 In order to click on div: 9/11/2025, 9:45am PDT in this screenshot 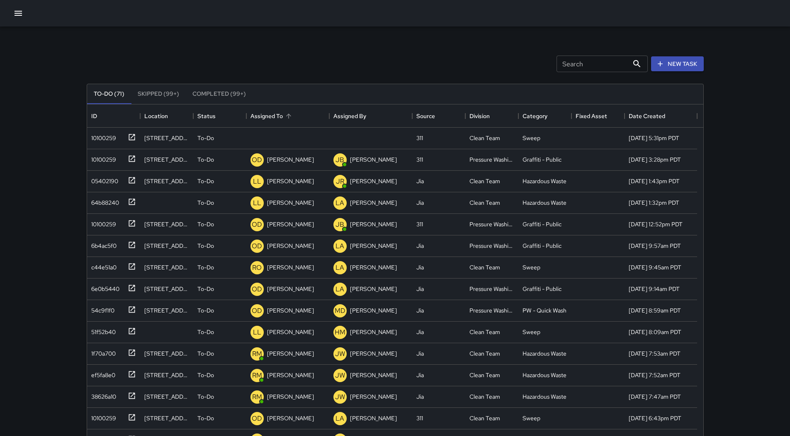, I will do `click(655, 267)`.